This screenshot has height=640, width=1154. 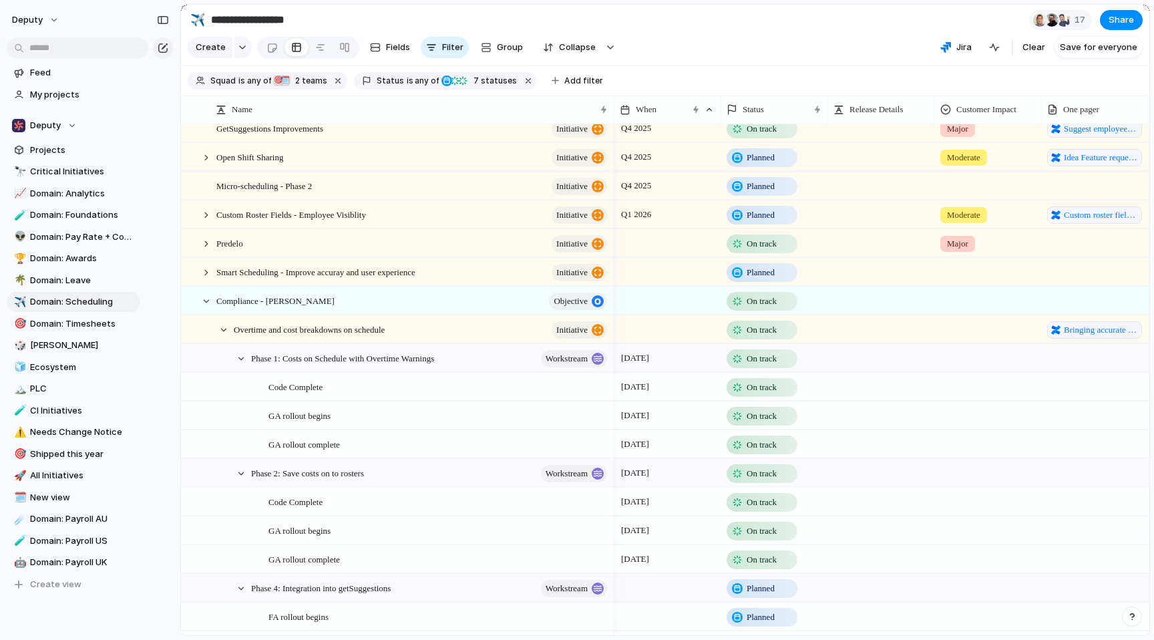 I want to click on button: workstream, so click(x=574, y=588).